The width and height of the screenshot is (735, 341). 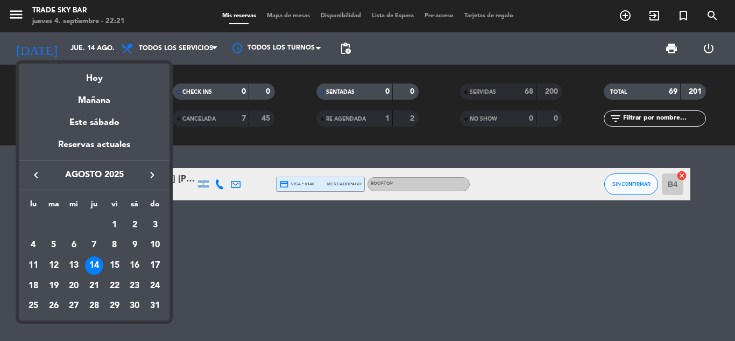 I want to click on div: 21, so click(x=94, y=286).